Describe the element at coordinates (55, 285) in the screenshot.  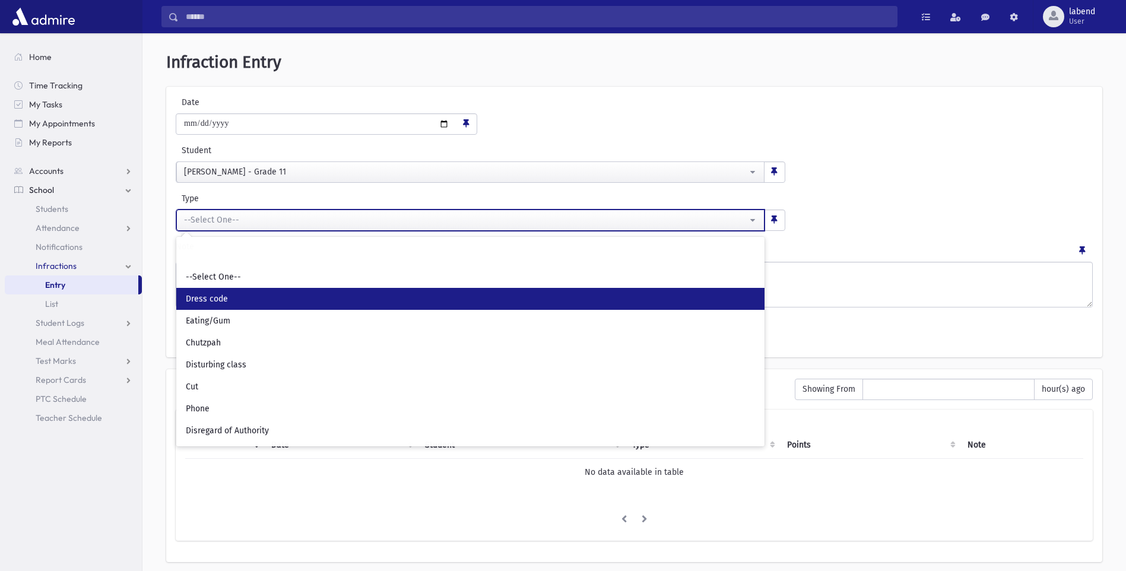
I see `span: Entry` at that location.